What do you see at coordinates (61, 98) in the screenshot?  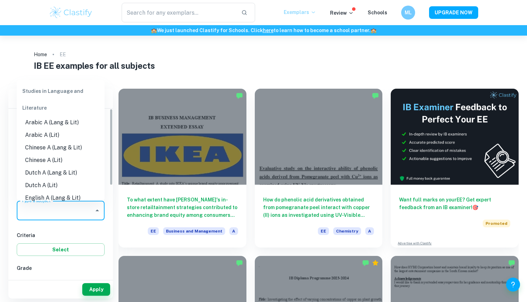 I see `h6: Filter exemplars` at bounding box center [61, 98].